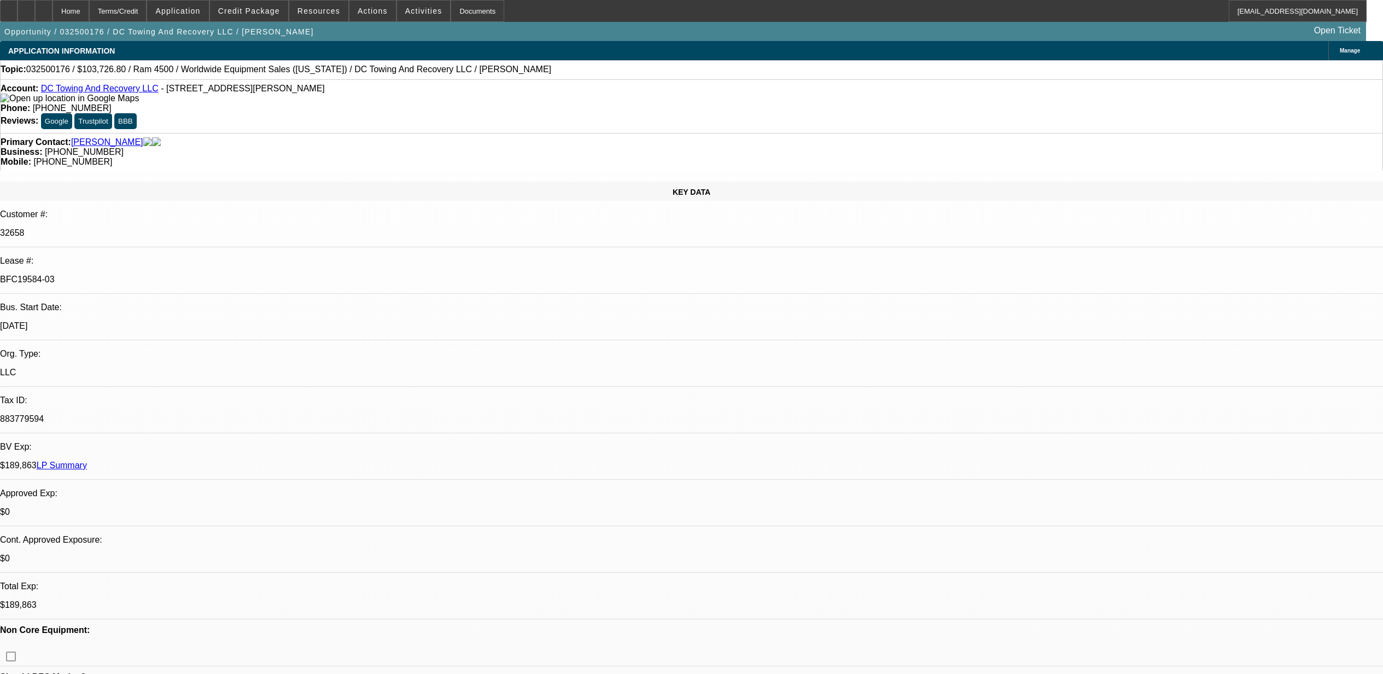 The image size is (1383, 674). I want to click on span: Activities, so click(424, 11).